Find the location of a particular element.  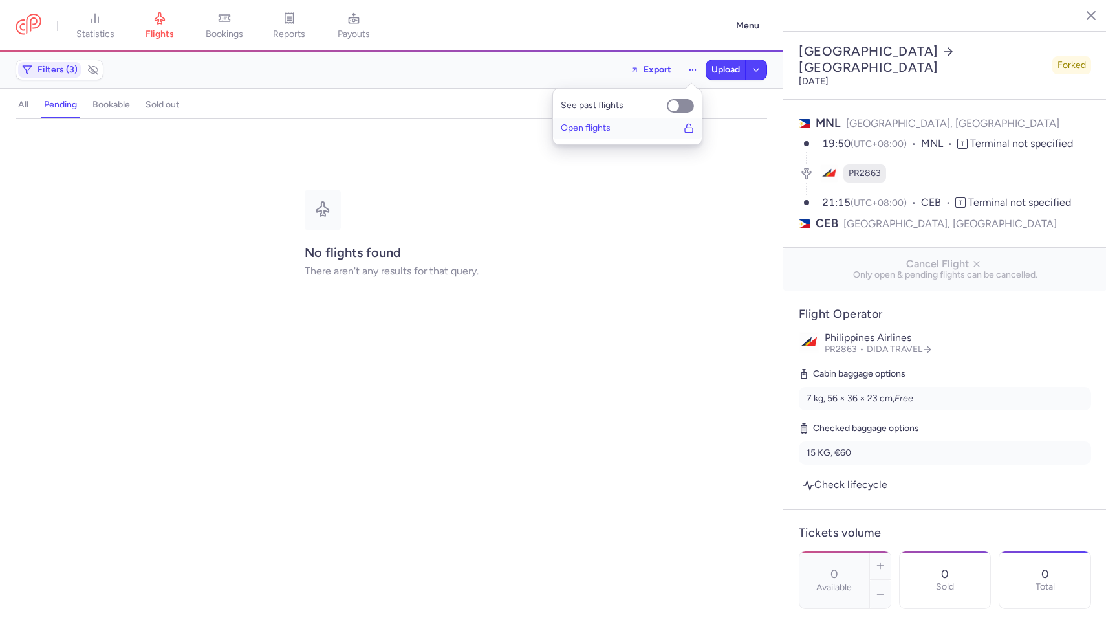

label: Available is located at coordinates (834, 587).